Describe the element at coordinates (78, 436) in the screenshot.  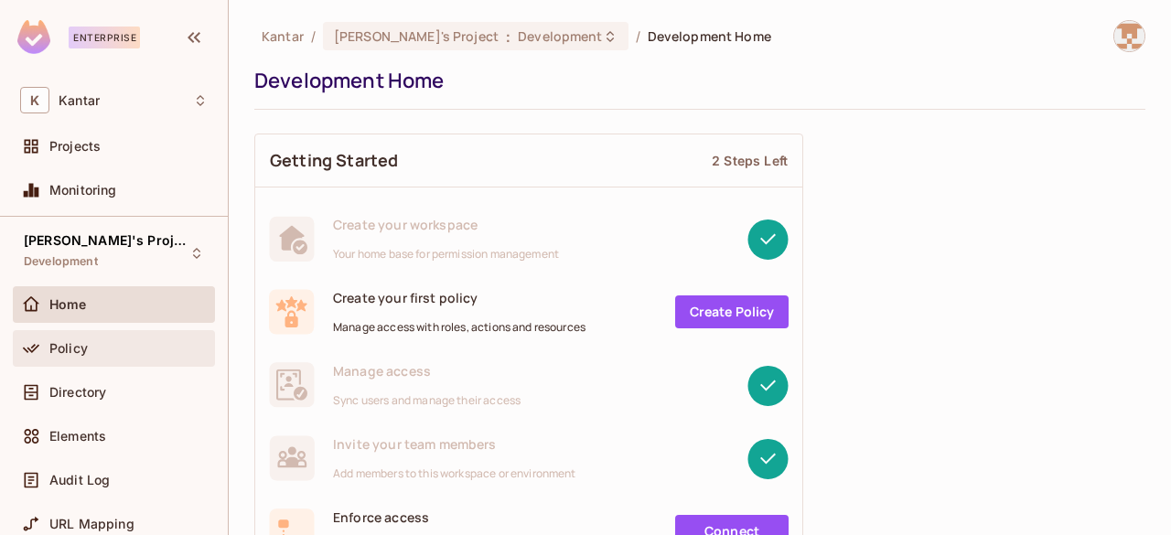
I see `span: Elements` at that location.